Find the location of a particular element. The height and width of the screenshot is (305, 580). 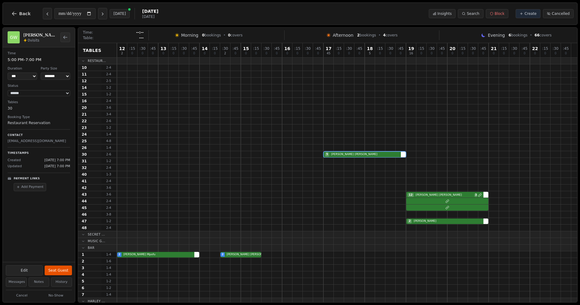

span: 66 is located at coordinates (537, 35).